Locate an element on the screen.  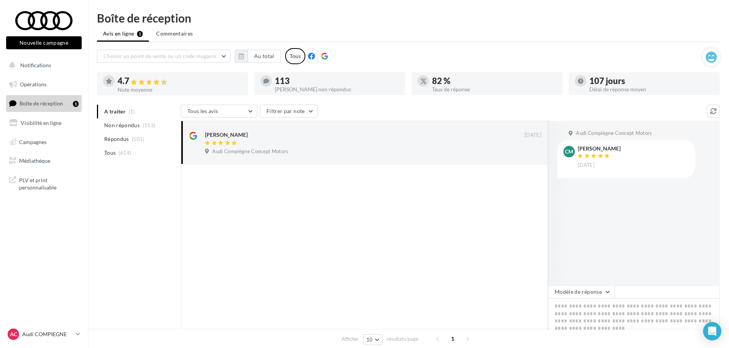
span: Boîte de réception is located at coordinates (41, 103).